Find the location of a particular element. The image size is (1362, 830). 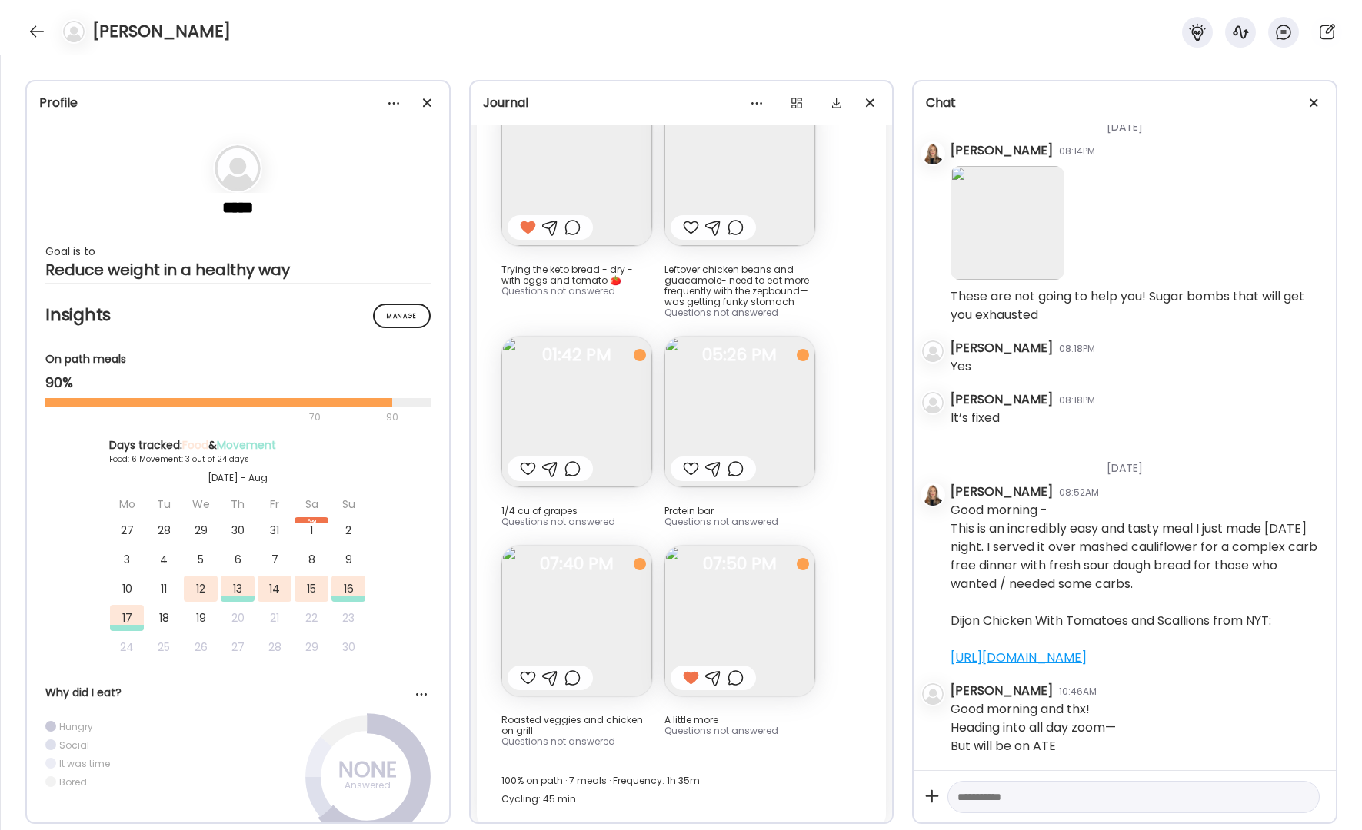

img: images%2FIrNJUawwUnOTYYdIvOBtlFt5cGu2%2FrZUlwVDHt54lSqOk3bdR%2FNp8JoCLNd85FFJxO5JMi_240 is located at coordinates (740, 621).